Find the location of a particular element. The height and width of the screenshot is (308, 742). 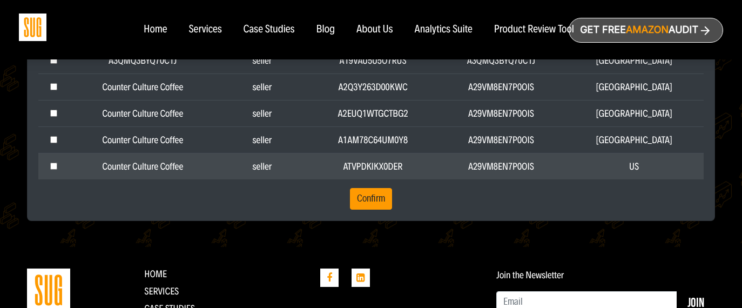

div: Home is located at coordinates (155, 30).